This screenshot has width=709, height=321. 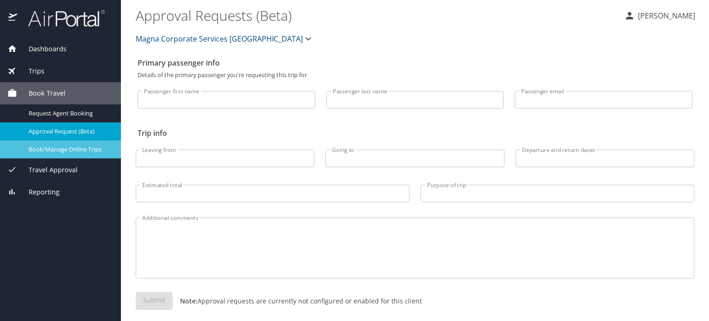 I want to click on h2: Trip info, so click(x=415, y=133).